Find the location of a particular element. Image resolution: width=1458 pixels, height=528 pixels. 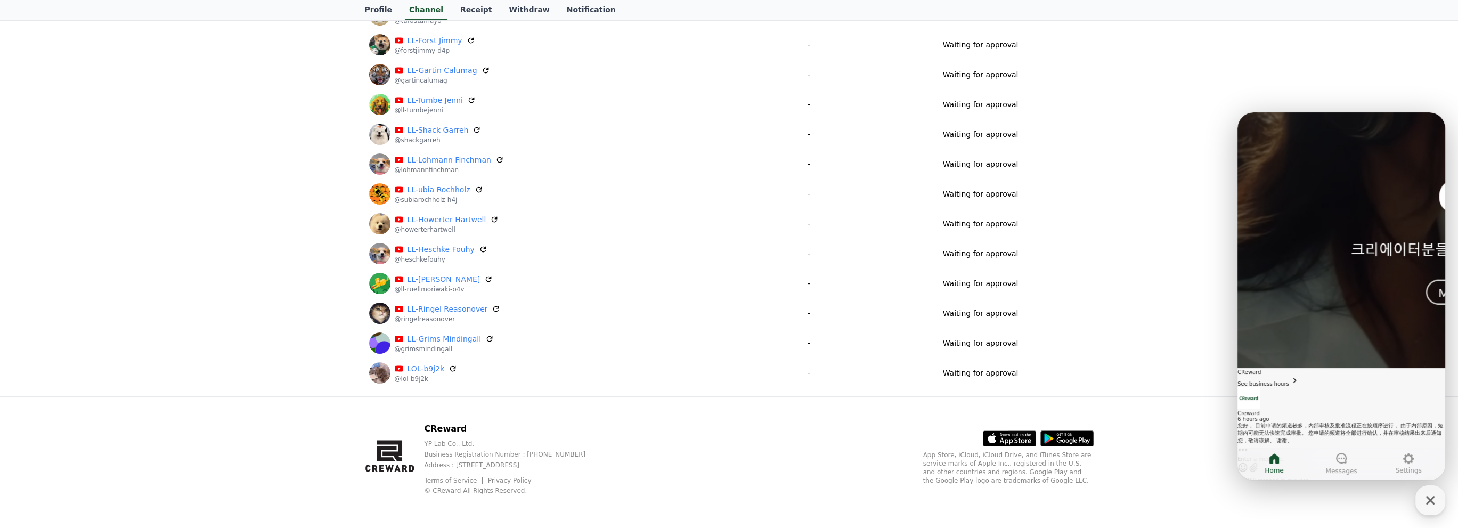

a: Home is located at coordinates (37, 351).